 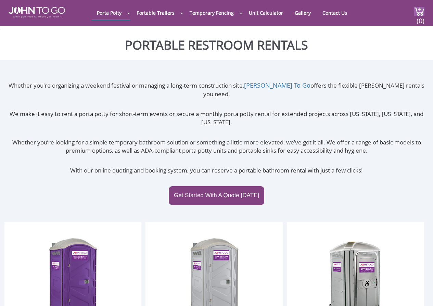 I want to click on img: JOHN to go, so click(x=37, y=12).